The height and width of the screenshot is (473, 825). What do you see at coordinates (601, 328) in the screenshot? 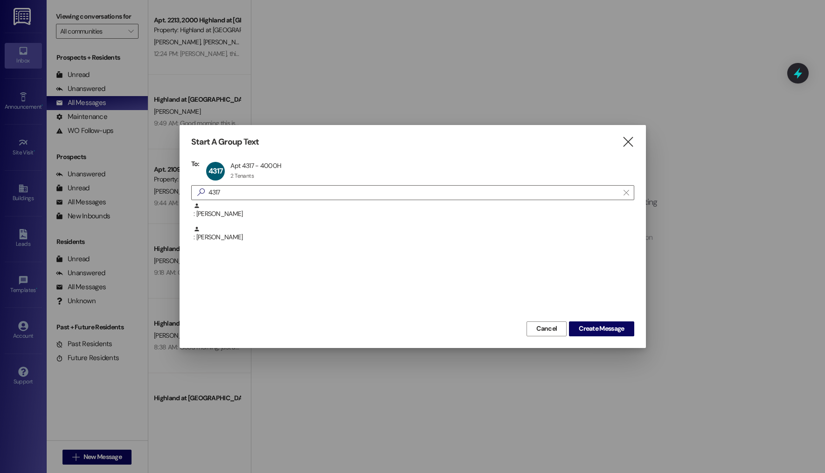
I see `span: Create Message` at bounding box center [601, 328].